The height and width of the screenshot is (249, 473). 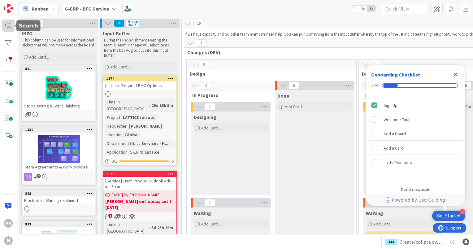 What do you see at coordinates (397, 119) in the screenshot?
I see `div: Welcome Tour` at bounding box center [397, 119].